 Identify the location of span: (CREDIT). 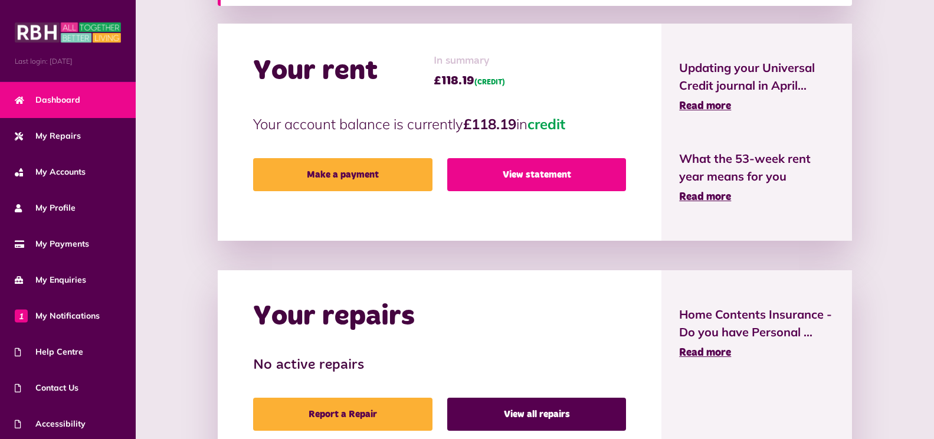
(490, 83).